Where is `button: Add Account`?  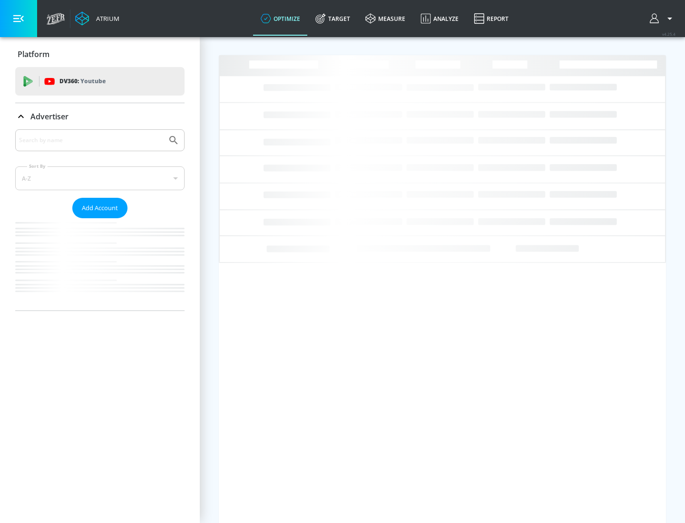
button: Add Account is located at coordinates (100, 208).